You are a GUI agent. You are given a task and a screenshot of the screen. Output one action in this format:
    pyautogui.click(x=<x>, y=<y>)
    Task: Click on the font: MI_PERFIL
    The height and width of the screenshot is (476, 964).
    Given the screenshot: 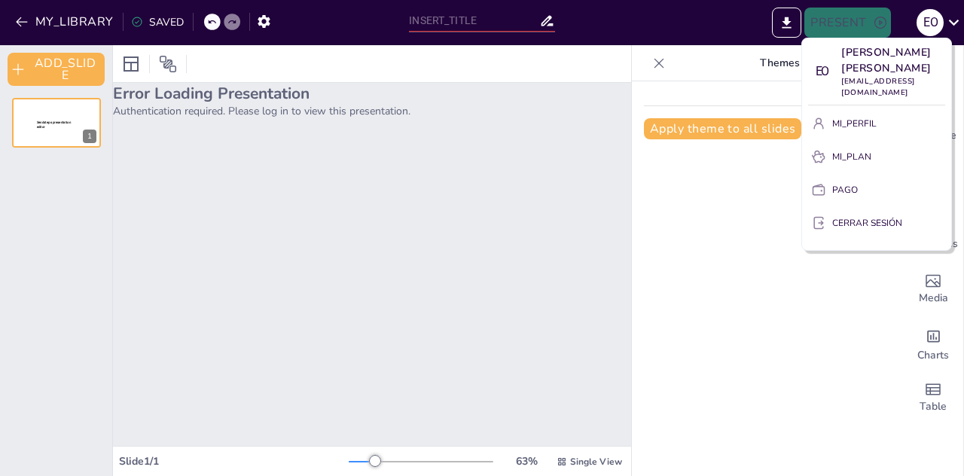 What is the action you would take?
    pyautogui.click(x=854, y=124)
    